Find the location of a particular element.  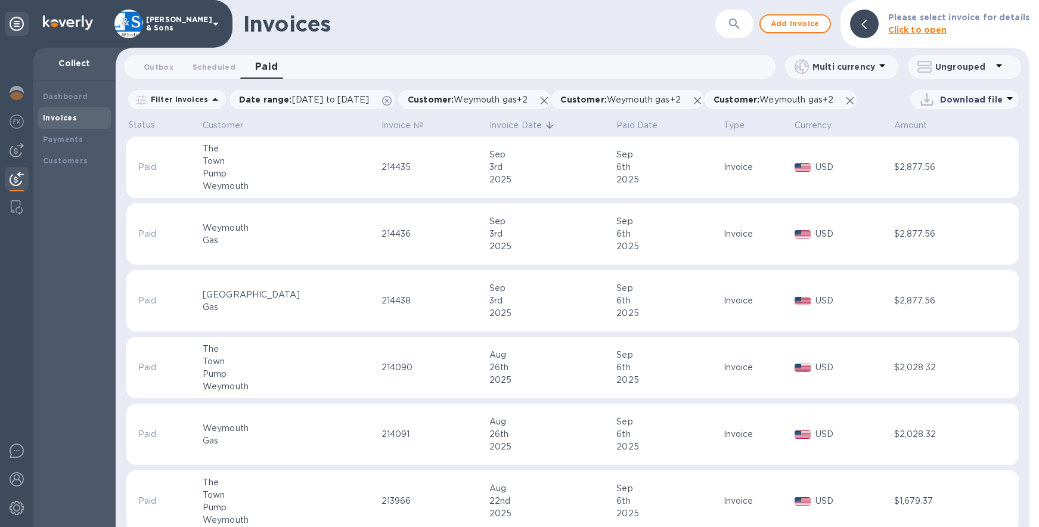

div: 22nd is located at coordinates (552, 501).